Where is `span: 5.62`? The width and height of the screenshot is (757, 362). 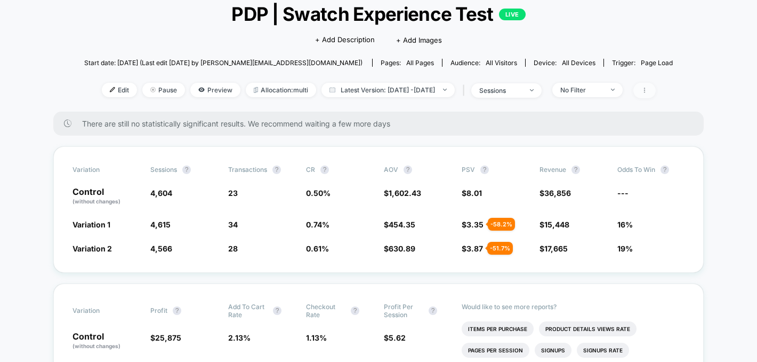 span: 5.62 is located at coordinates (397, 337).